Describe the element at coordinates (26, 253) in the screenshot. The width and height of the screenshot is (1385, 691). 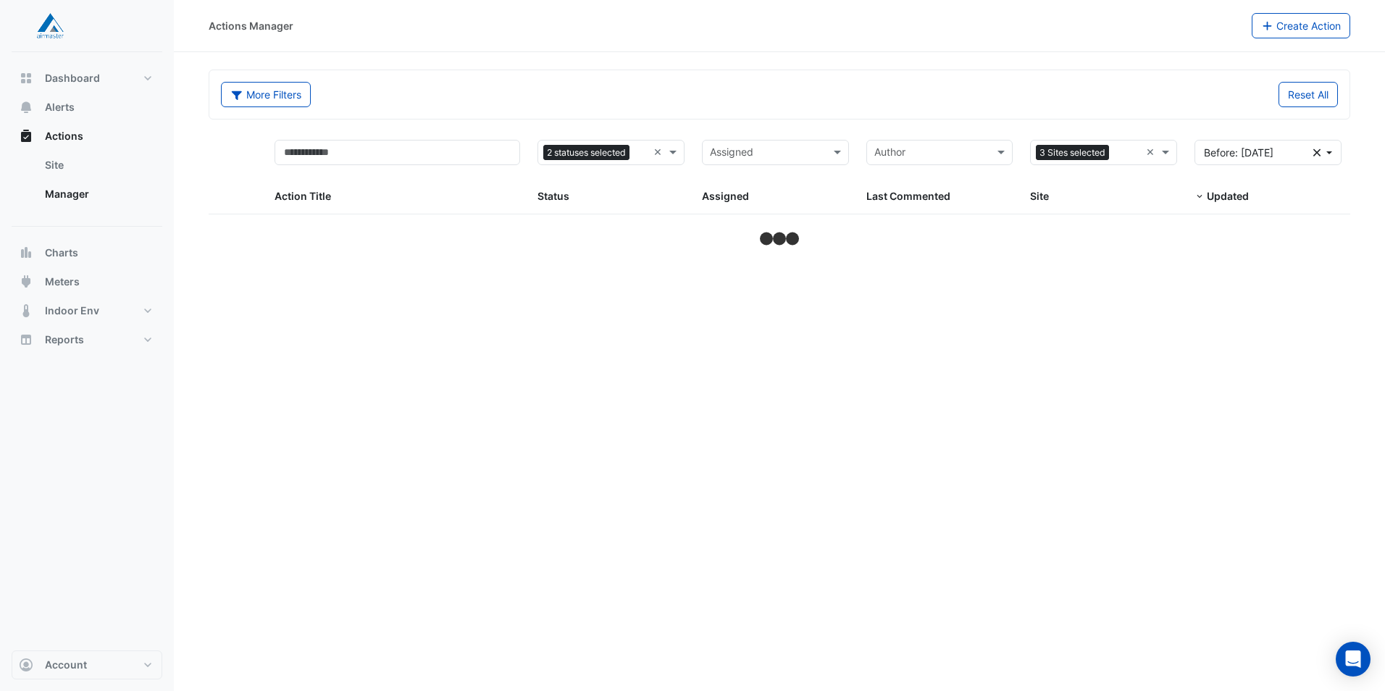
I see `app-icon: Charts` at that location.